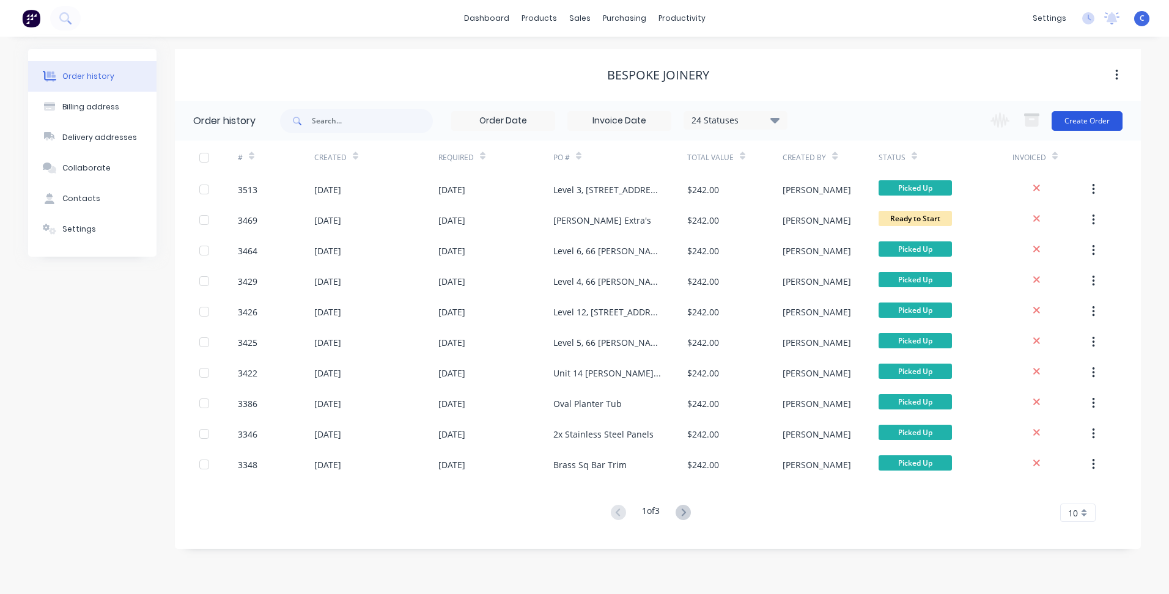  I want to click on div: 3469, so click(248, 220).